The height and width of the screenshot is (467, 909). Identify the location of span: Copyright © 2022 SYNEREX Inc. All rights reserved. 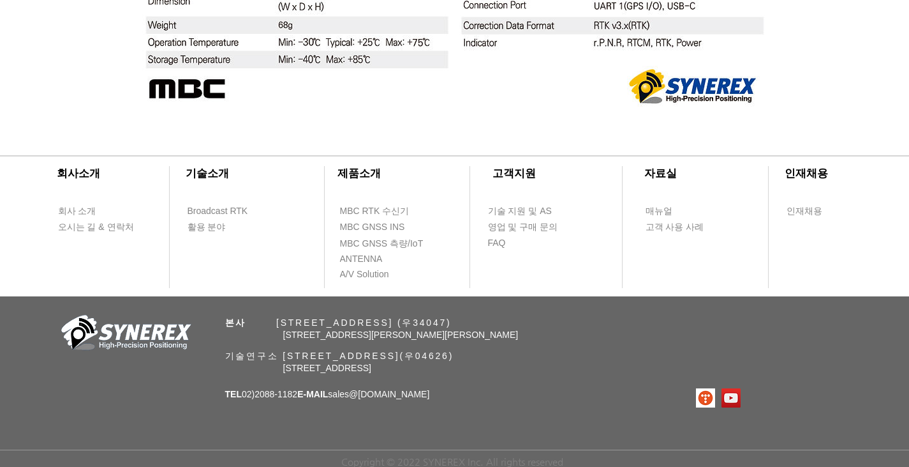
(452, 461).